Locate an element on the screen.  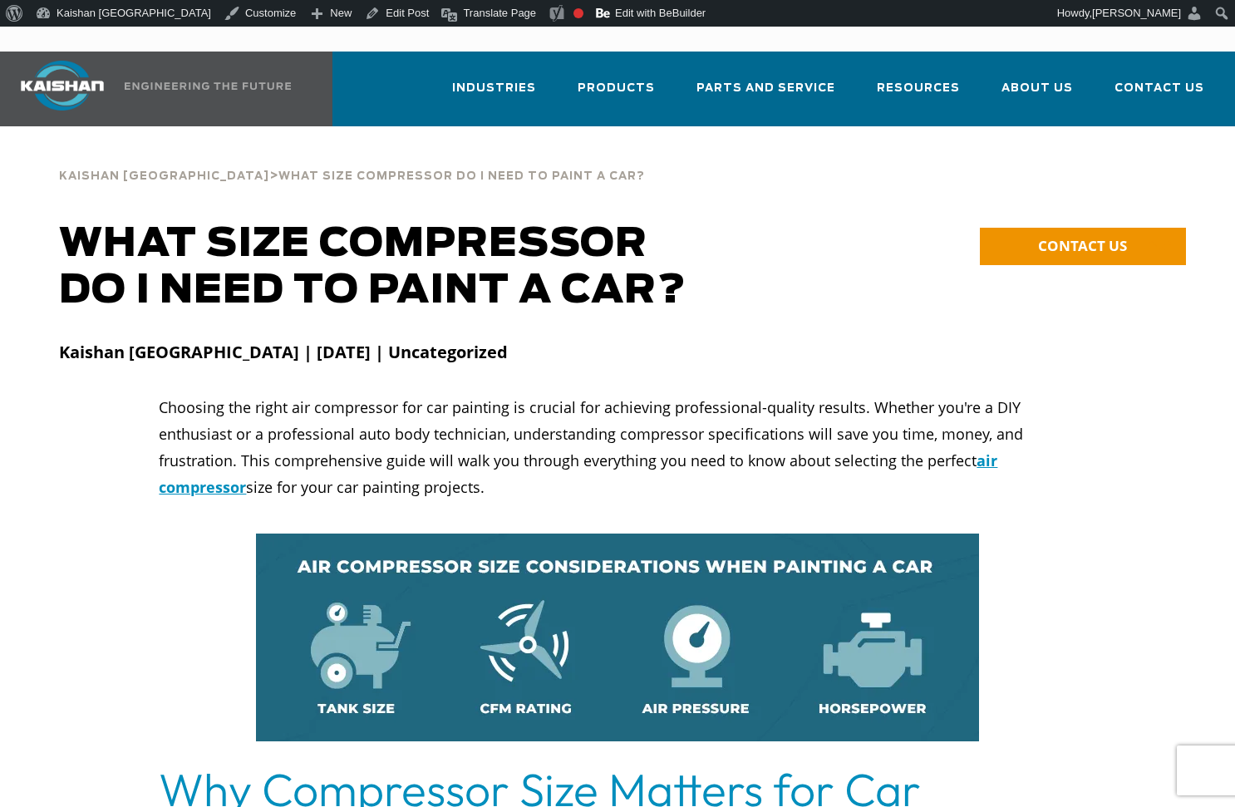
a: Contact Us is located at coordinates (1160, 95).